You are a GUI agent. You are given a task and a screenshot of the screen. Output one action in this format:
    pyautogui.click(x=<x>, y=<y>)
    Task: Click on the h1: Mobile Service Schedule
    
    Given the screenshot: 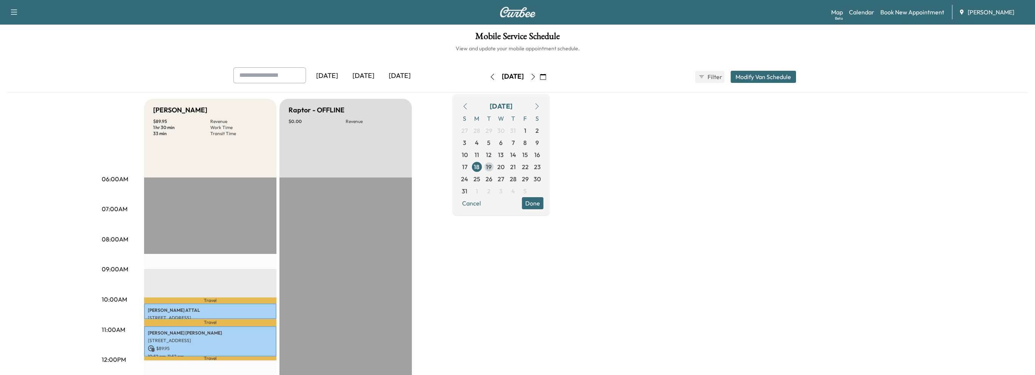 What is the action you would take?
    pyautogui.click(x=517, y=38)
    